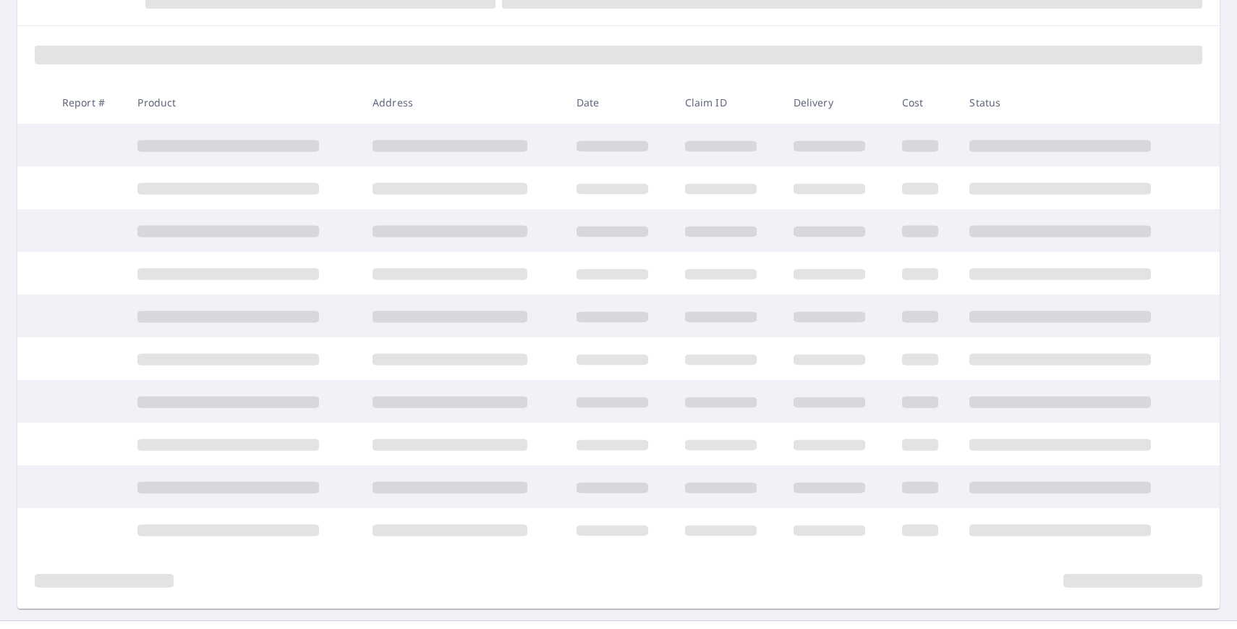 Image resolution: width=1237 pixels, height=629 pixels. What do you see at coordinates (728, 102) in the screenshot?
I see `th: Claim ID` at bounding box center [728, 102].